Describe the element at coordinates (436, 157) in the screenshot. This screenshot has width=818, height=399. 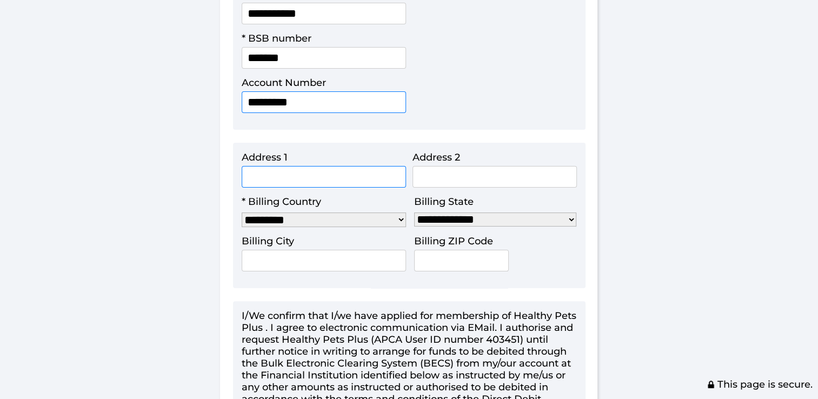
I see `label: Address 2` at that location.